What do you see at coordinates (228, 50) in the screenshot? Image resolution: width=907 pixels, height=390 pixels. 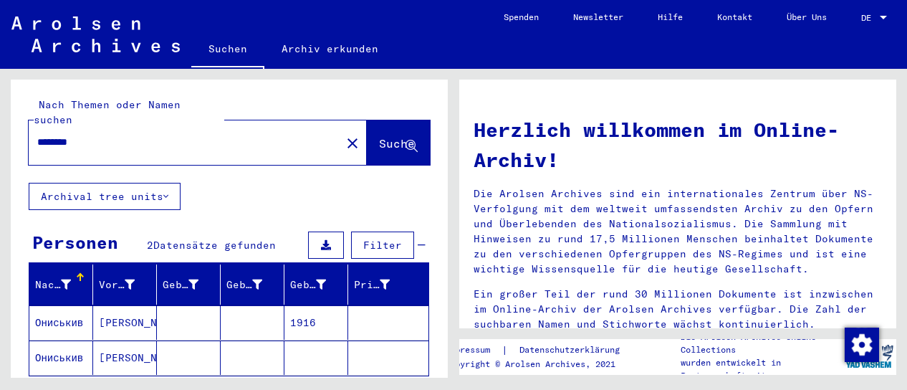 I see `a: Suchen` at bounding box center [228, 50].